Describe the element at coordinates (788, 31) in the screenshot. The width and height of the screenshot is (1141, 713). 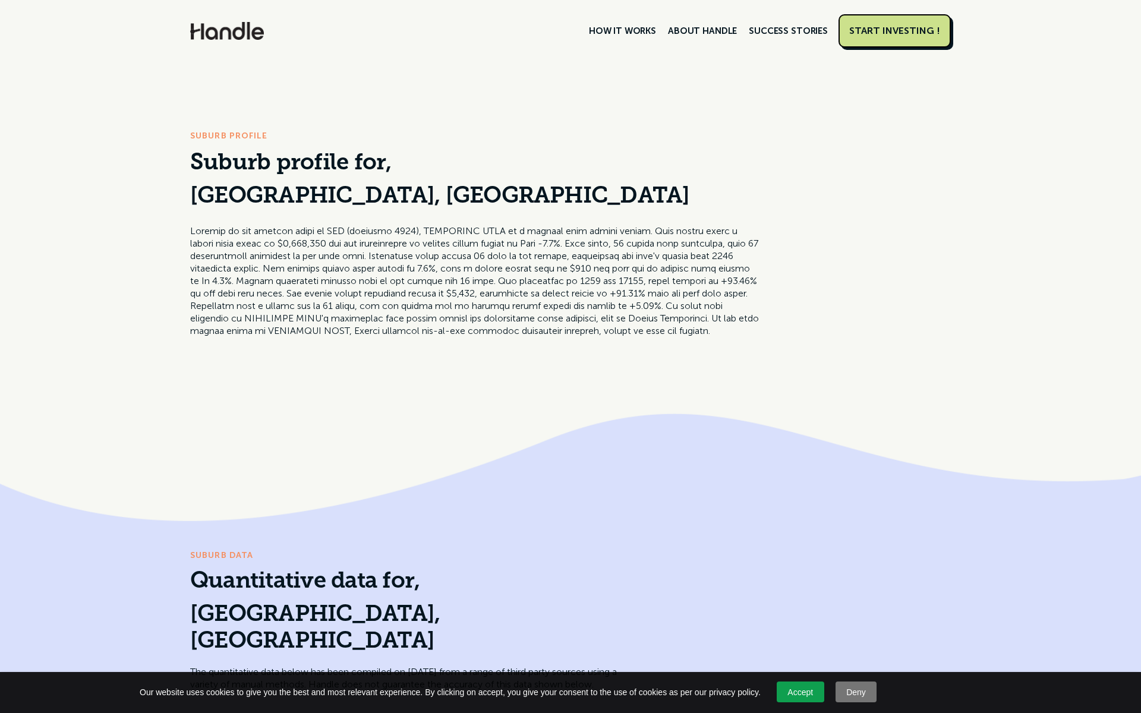
I see `a: SUCCESS STORIES` at that location.